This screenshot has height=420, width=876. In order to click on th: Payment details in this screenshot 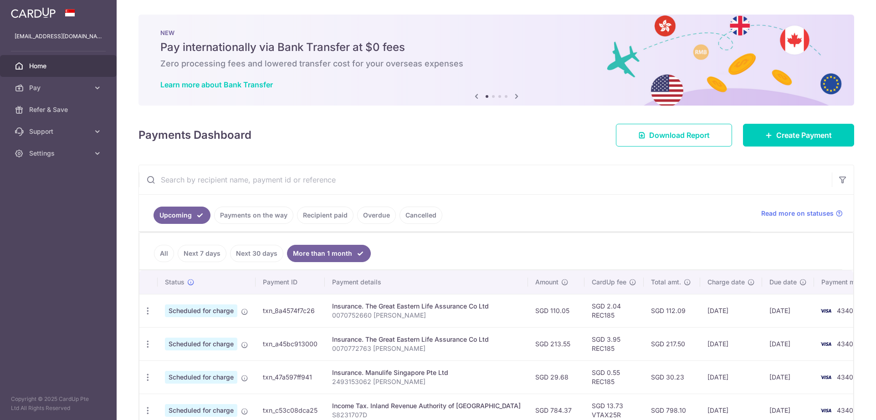, I will do `click(426, 282)`.